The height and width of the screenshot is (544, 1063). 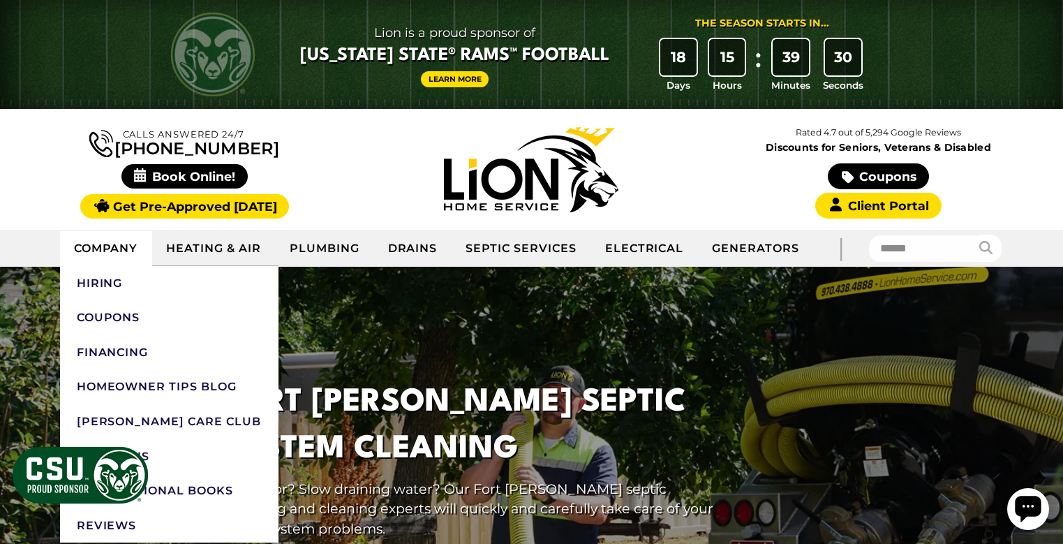 What do you see at coordinates (454, 33) in the screenshot?
I see `span: Lion is a proud sponsor of` at bounding box center [454, 33].